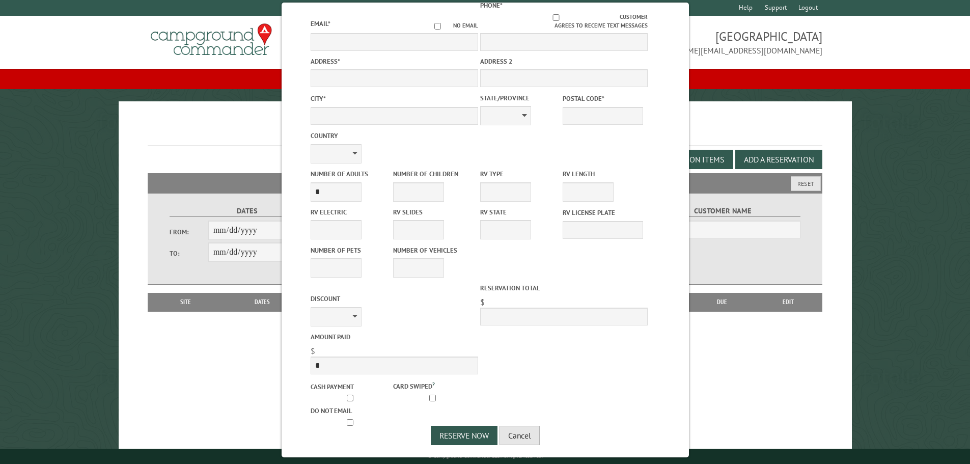 This screenshot has height=464, width=970. What do you see at coordinates (520, 212) in the screenshot?
I see `label: RV State` at bounding box center [520, 212].